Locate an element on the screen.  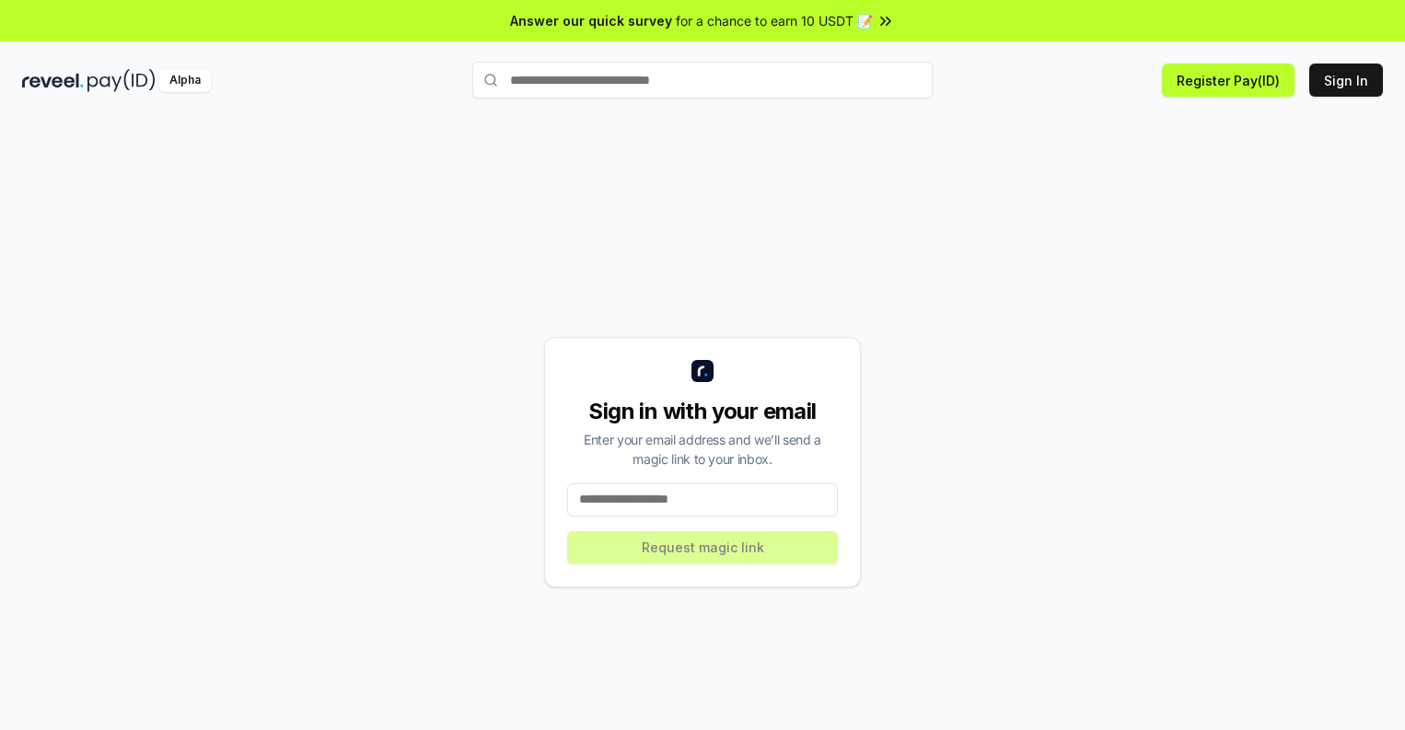
div: Enter your email address and we’ll send a magic link to your inbox. is located at coordinates (703, 449).